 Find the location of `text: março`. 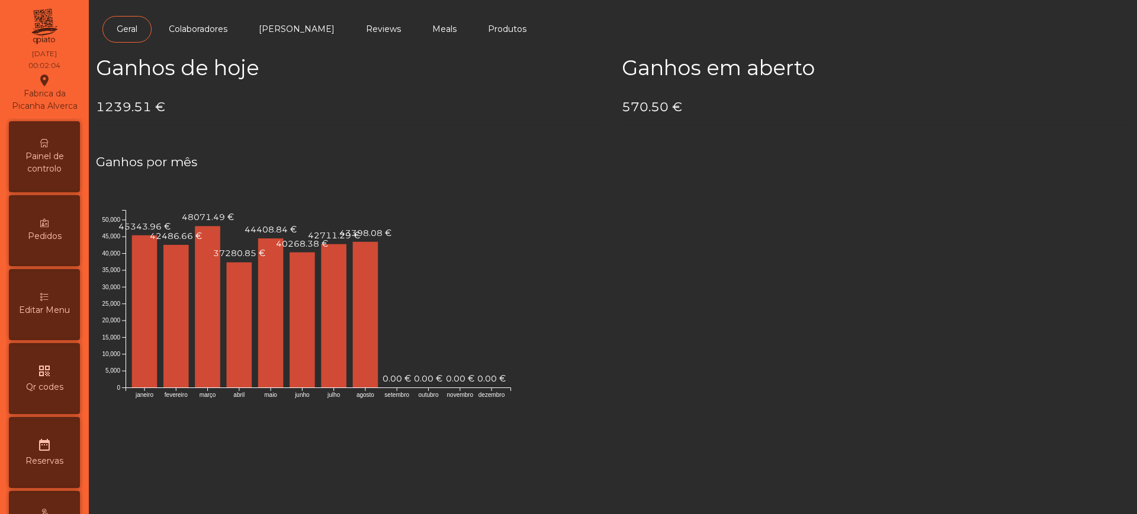

text: março is located at coordinates (208, 395).